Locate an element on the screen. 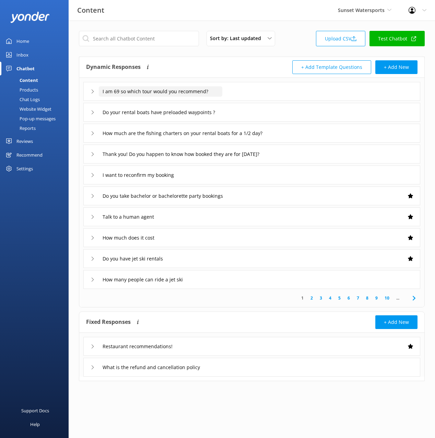  div: Website Widget is located at coordinates (28, 109).